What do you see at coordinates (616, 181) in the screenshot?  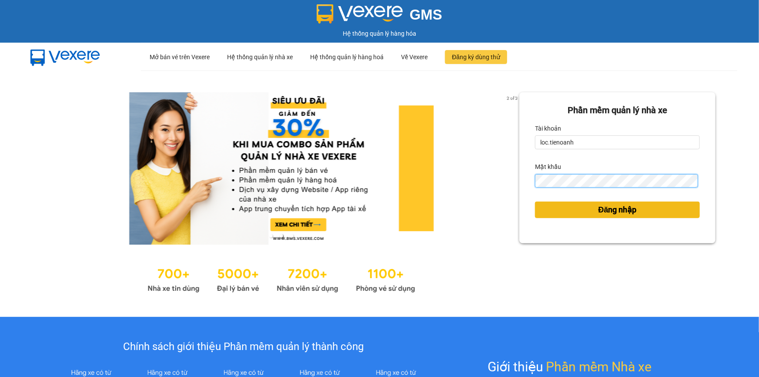 I see `input: Mật khẩu` at bounding box center [616, 181].